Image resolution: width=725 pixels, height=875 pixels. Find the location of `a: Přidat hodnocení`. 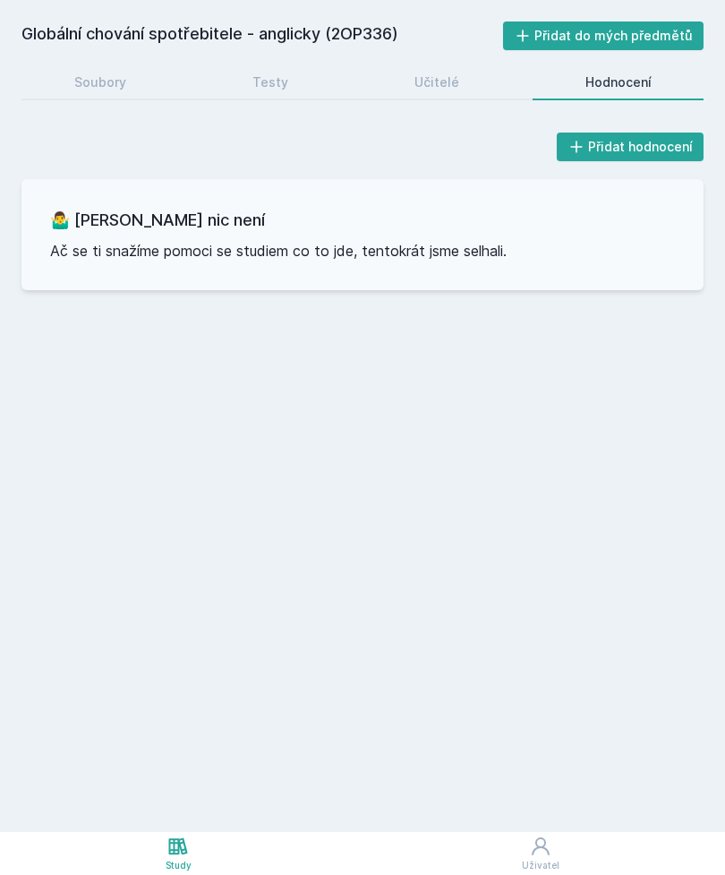

a: Přidat hodnocení is located at coordinates (630, 147).